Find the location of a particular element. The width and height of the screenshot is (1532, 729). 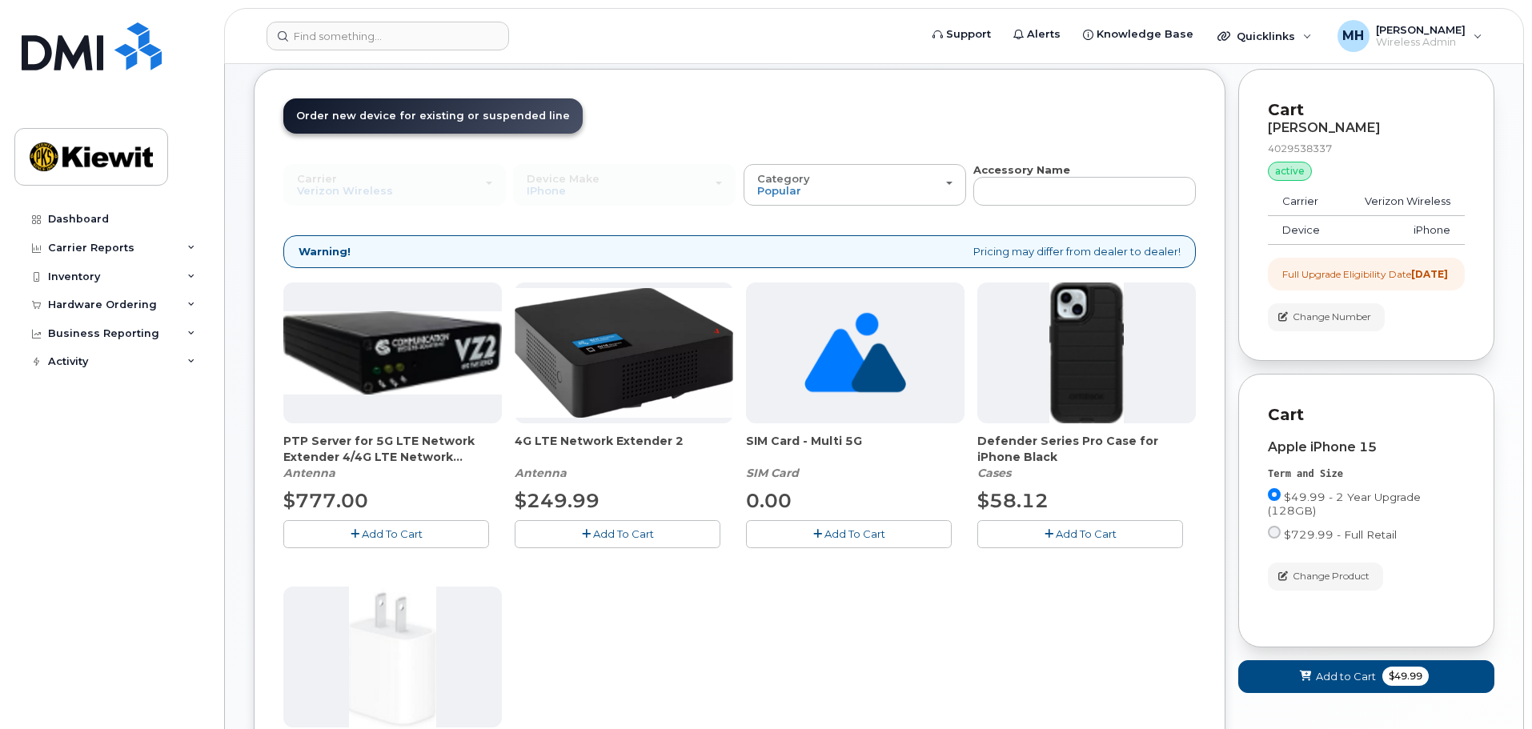

em: Cases is located at coordinates (994, 473).